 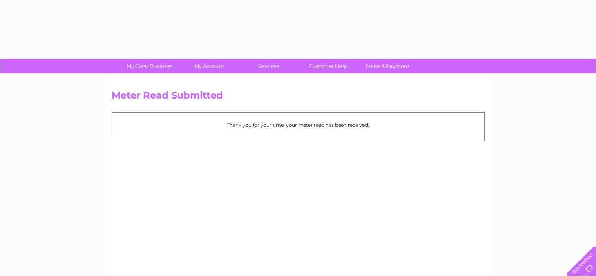 I want to click on a: Customer Help, so click(x=328, y=66).